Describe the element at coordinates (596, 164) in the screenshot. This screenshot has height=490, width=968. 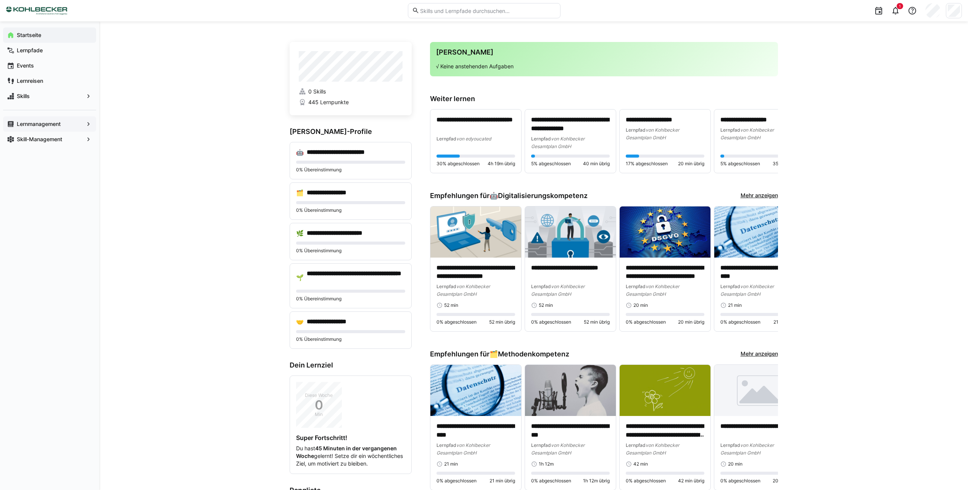
I see `span: 40 min übrig` at that location.